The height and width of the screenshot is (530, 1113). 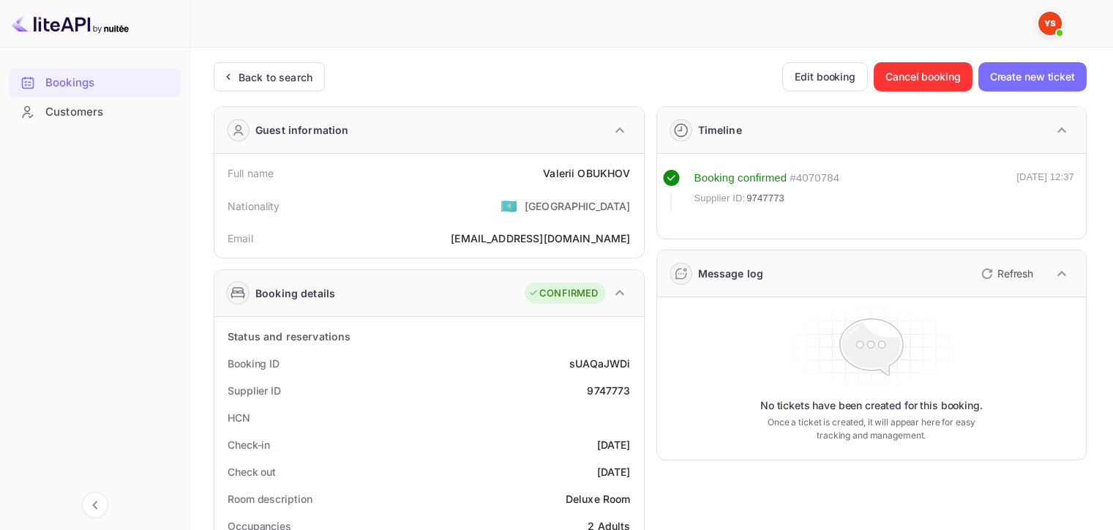 What do you see at coordinates (94, 111) in the screenshot?
I see `a: Customers` at bounding box center [94, 111].